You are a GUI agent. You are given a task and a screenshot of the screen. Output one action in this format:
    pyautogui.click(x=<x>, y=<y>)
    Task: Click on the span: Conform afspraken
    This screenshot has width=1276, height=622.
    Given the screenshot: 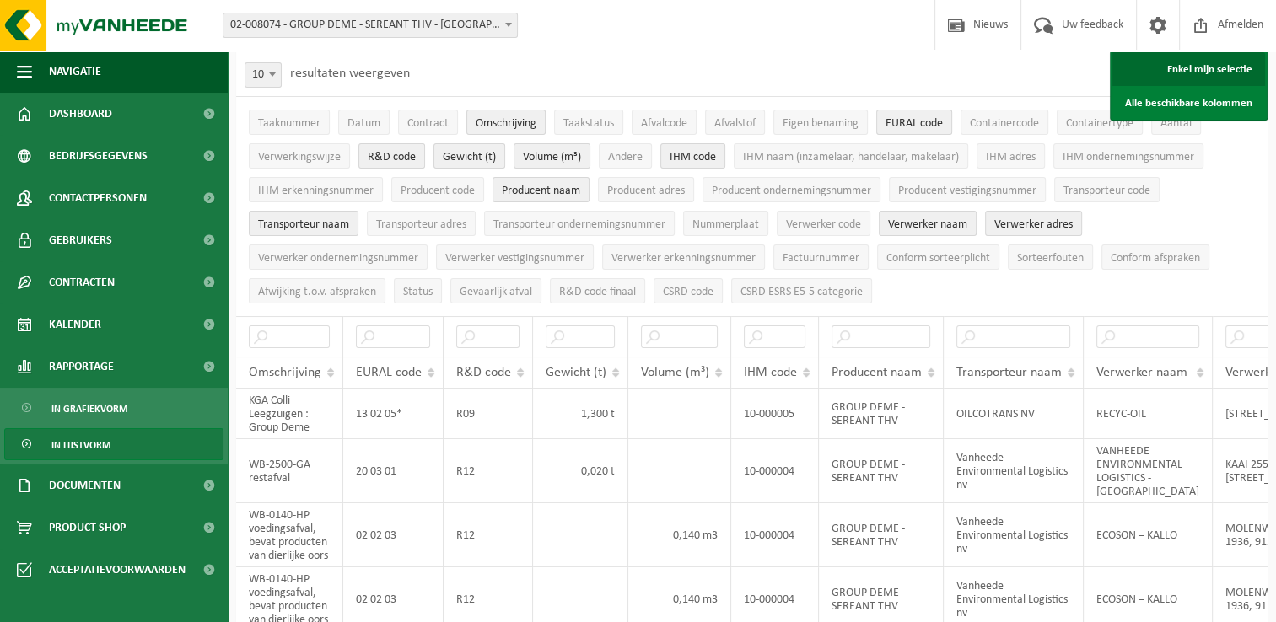 What is the action you would take?
    pyautogui.click(x=1155, y=258)
    